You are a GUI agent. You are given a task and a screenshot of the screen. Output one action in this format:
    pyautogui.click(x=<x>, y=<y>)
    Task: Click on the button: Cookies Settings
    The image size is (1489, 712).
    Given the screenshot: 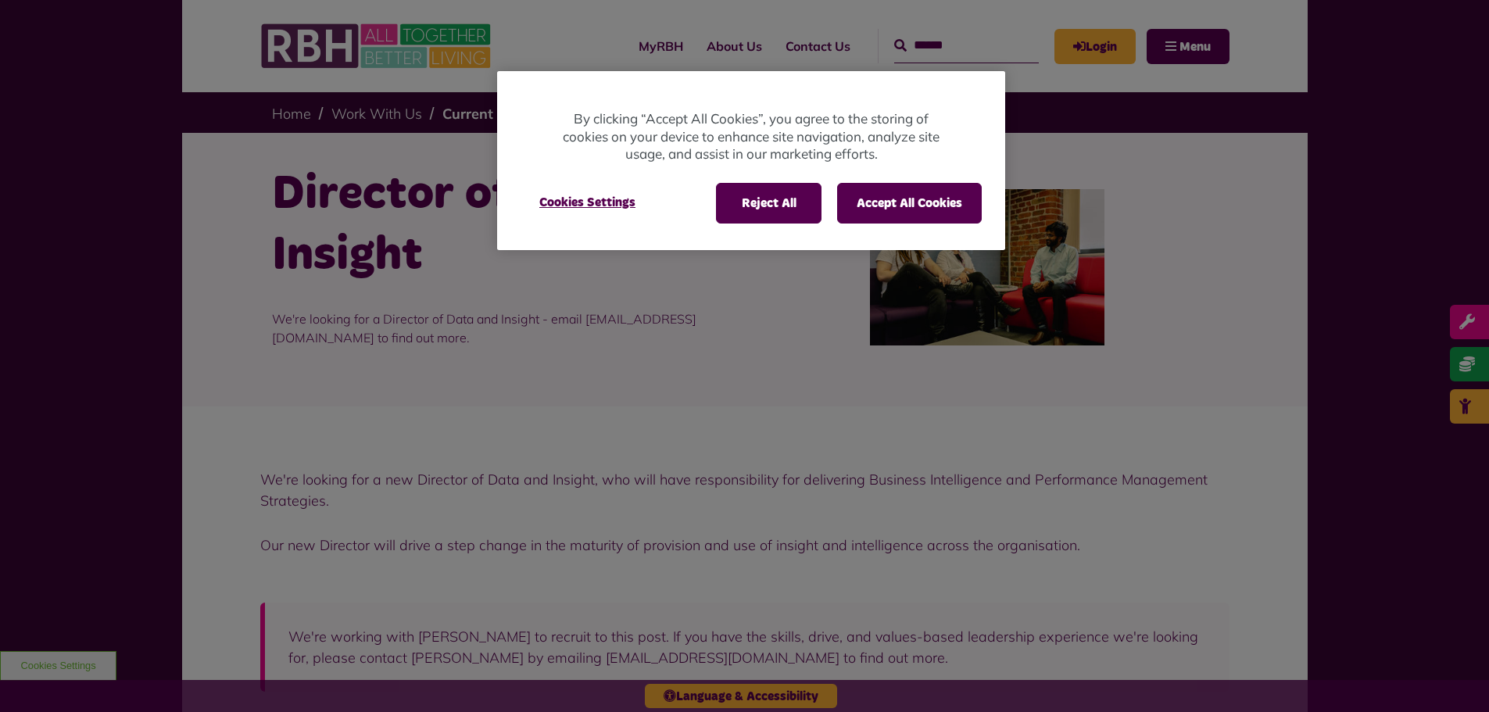 What is the action you would take?
    pyautogui.click(x=587, y=202)
    